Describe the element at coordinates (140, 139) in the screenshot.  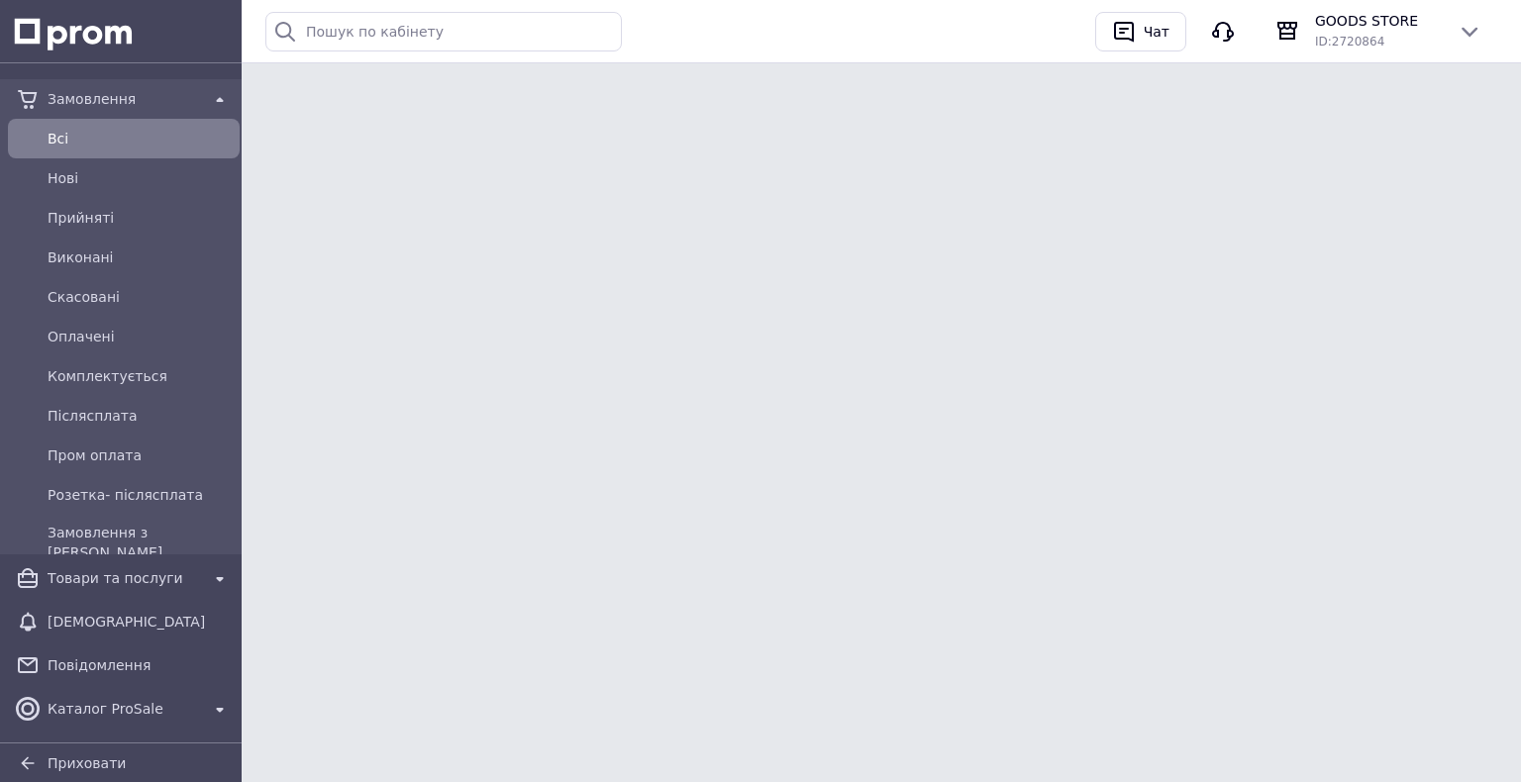
I see `span: Всi` at that location.